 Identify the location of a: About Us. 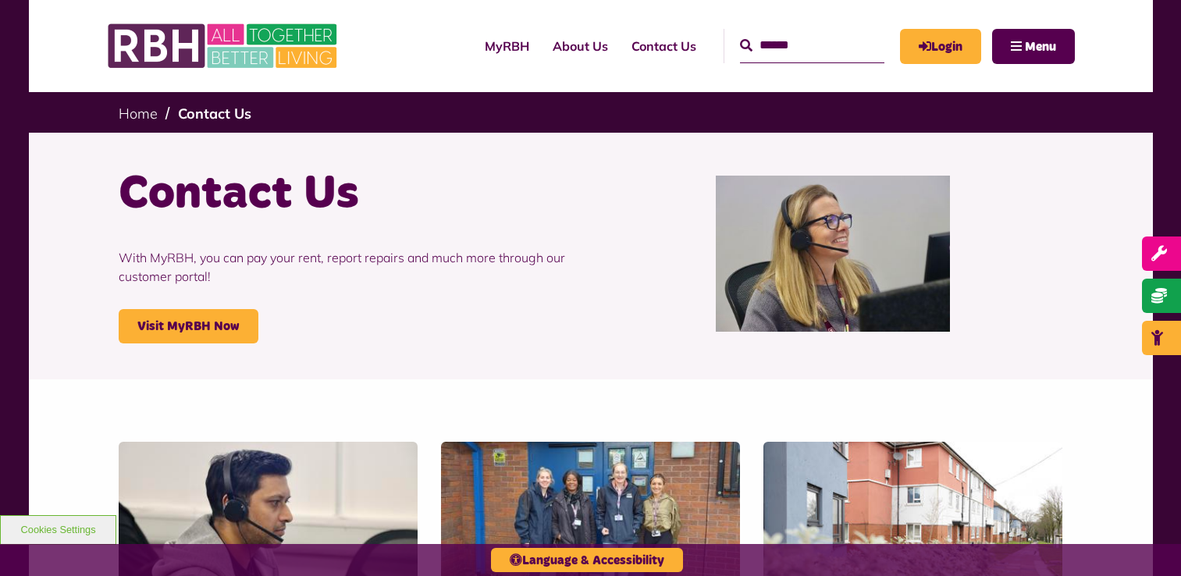
(580, 46).